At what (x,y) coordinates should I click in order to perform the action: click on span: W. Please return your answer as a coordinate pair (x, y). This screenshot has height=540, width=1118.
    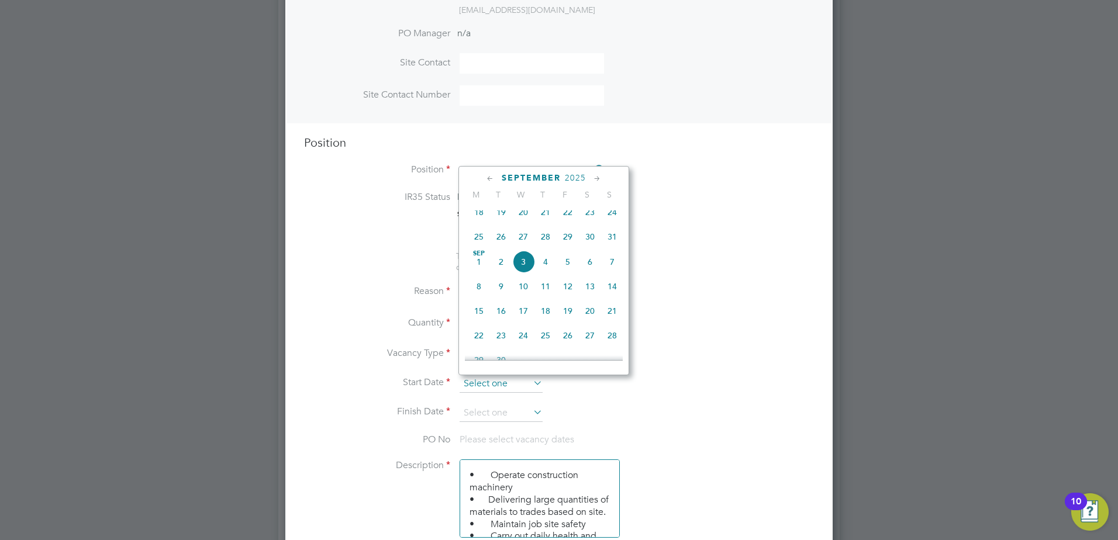
    Looking at the image, I should click on (520, 195).